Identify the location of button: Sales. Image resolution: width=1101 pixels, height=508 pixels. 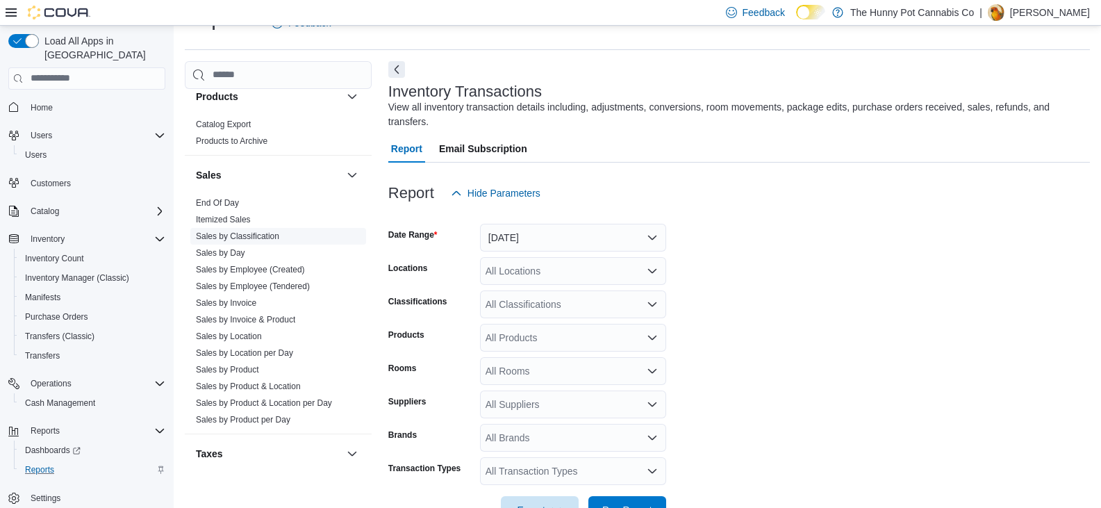
(268, 175).